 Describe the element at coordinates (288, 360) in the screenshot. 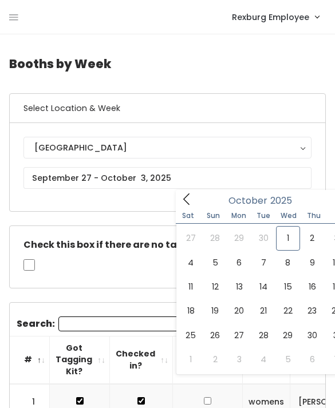

I see `span: November 5, 2025` at that location.